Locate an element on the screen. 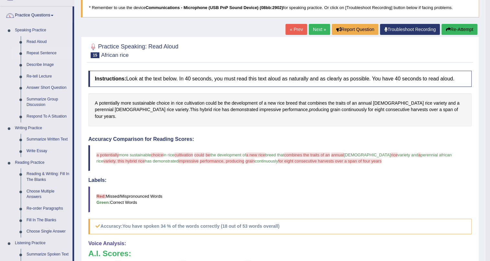 This screenshot has height=261, width=490. b: Red: is located at coordinates (101, 196).